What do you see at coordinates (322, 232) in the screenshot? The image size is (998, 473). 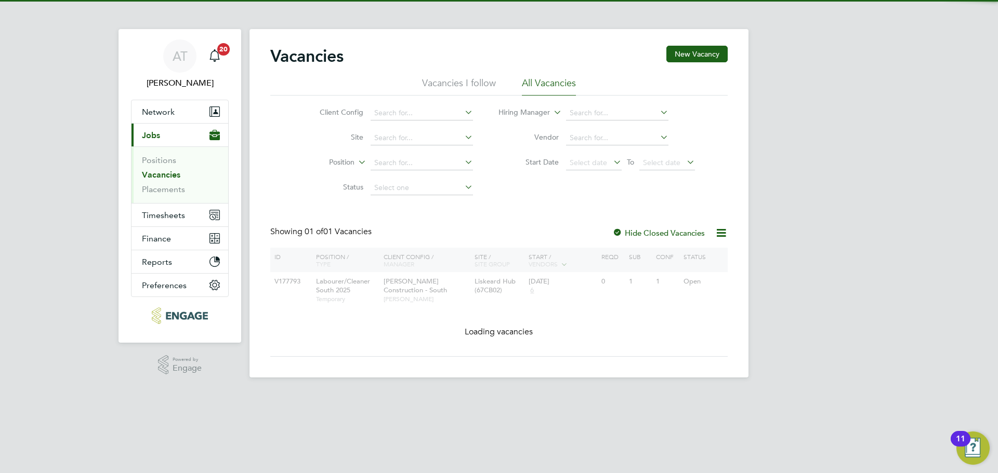 I see `div: Showing` at bounding box center [322, 232].